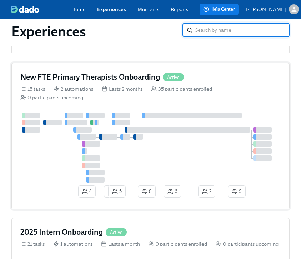 The width and height of the screenshot is (301, 259). Describe the element at coordinates (147, 191) in the screenshot. I see `button: 8` at that location.